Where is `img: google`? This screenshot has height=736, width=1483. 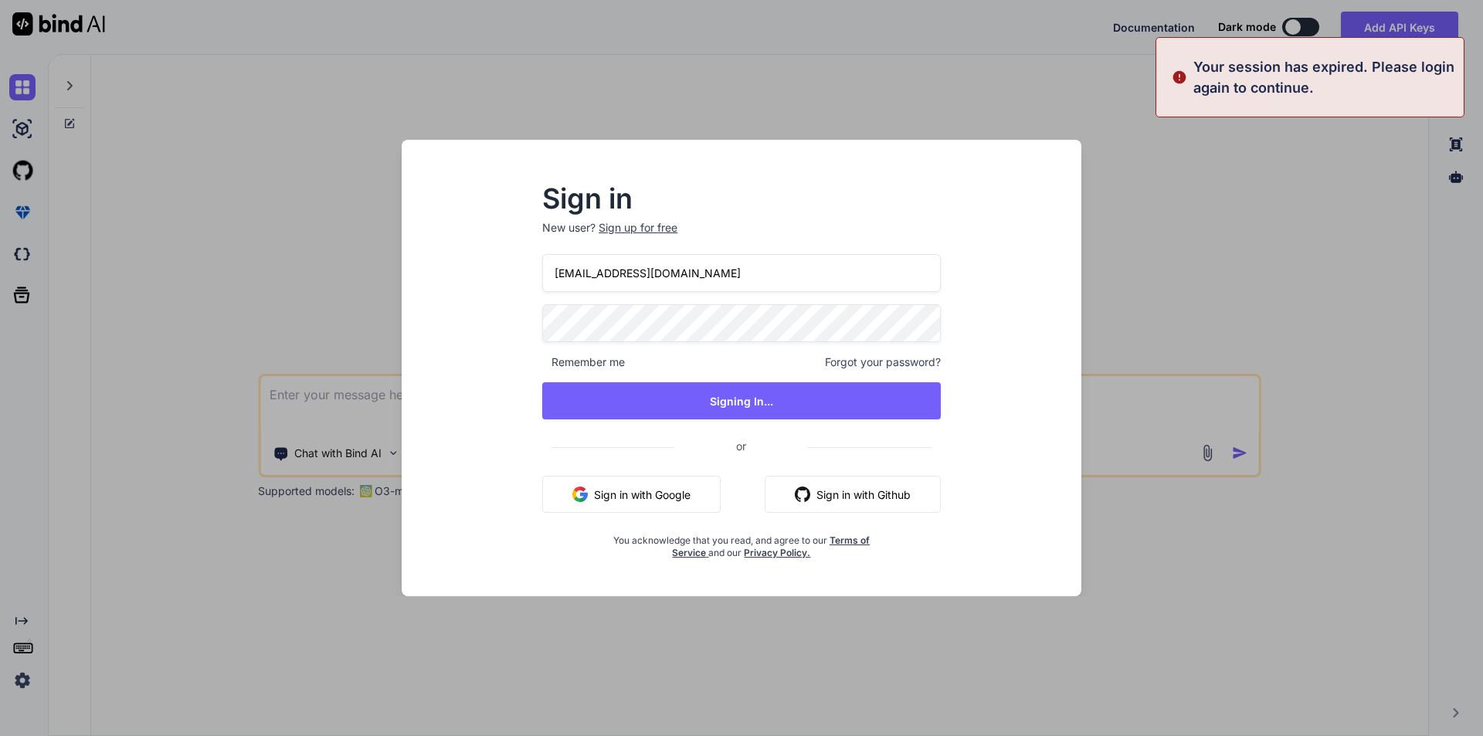
img: google is located at coordinates (580, 494).